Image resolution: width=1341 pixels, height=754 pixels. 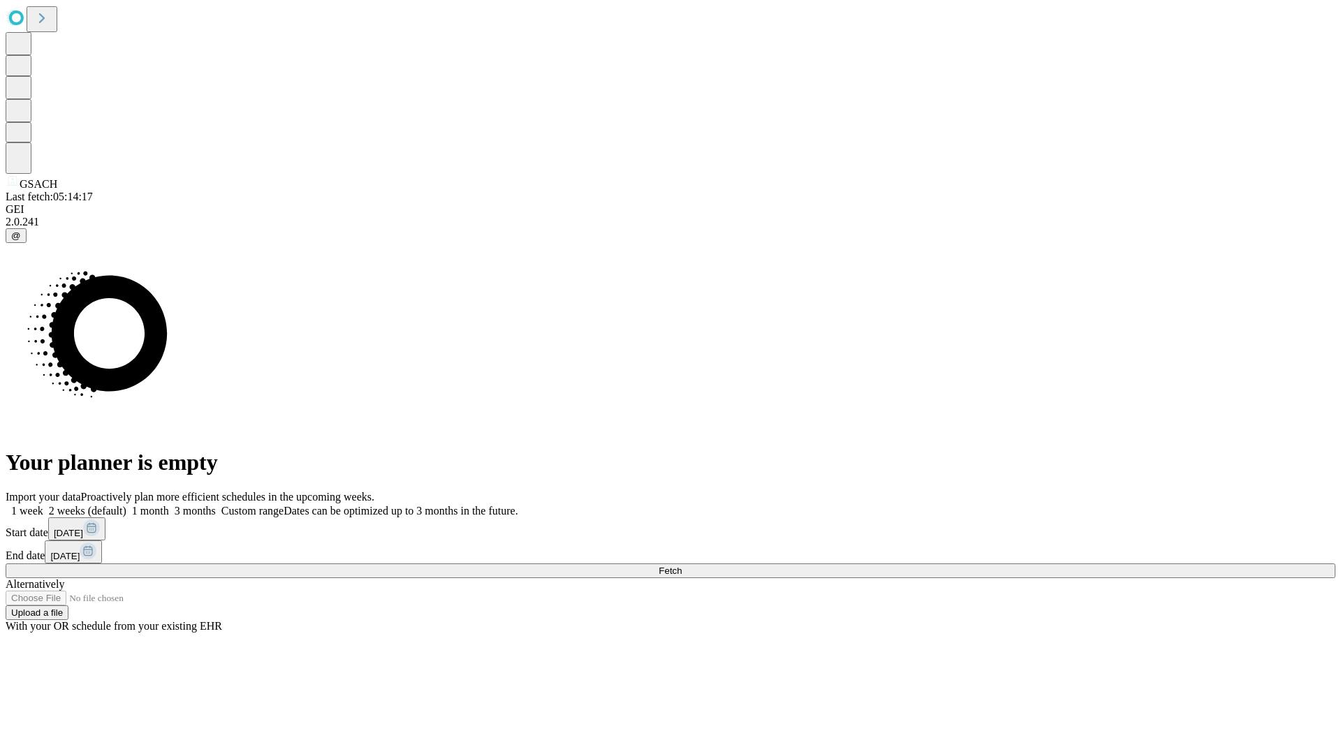 I want to click on span: Import your data, so click(x=43, y=497).